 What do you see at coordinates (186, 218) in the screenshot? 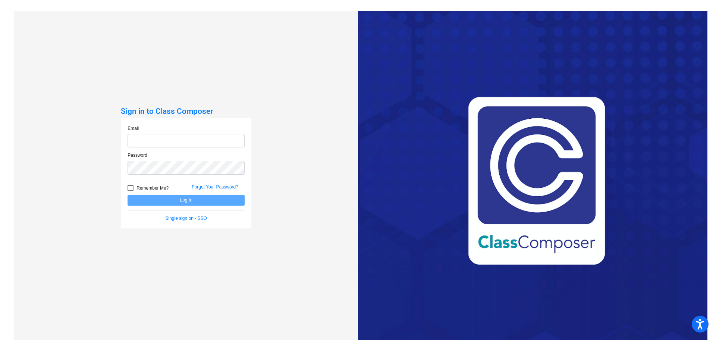
I see `a: Single sign on - SSO` at bounding box center [186, 218].